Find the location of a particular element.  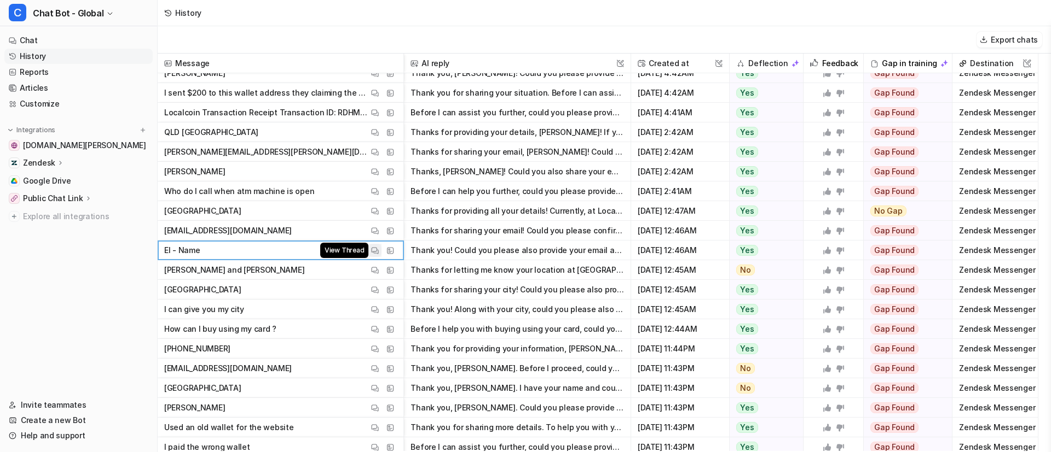

span: Created at is located at coordinates (680, 63).